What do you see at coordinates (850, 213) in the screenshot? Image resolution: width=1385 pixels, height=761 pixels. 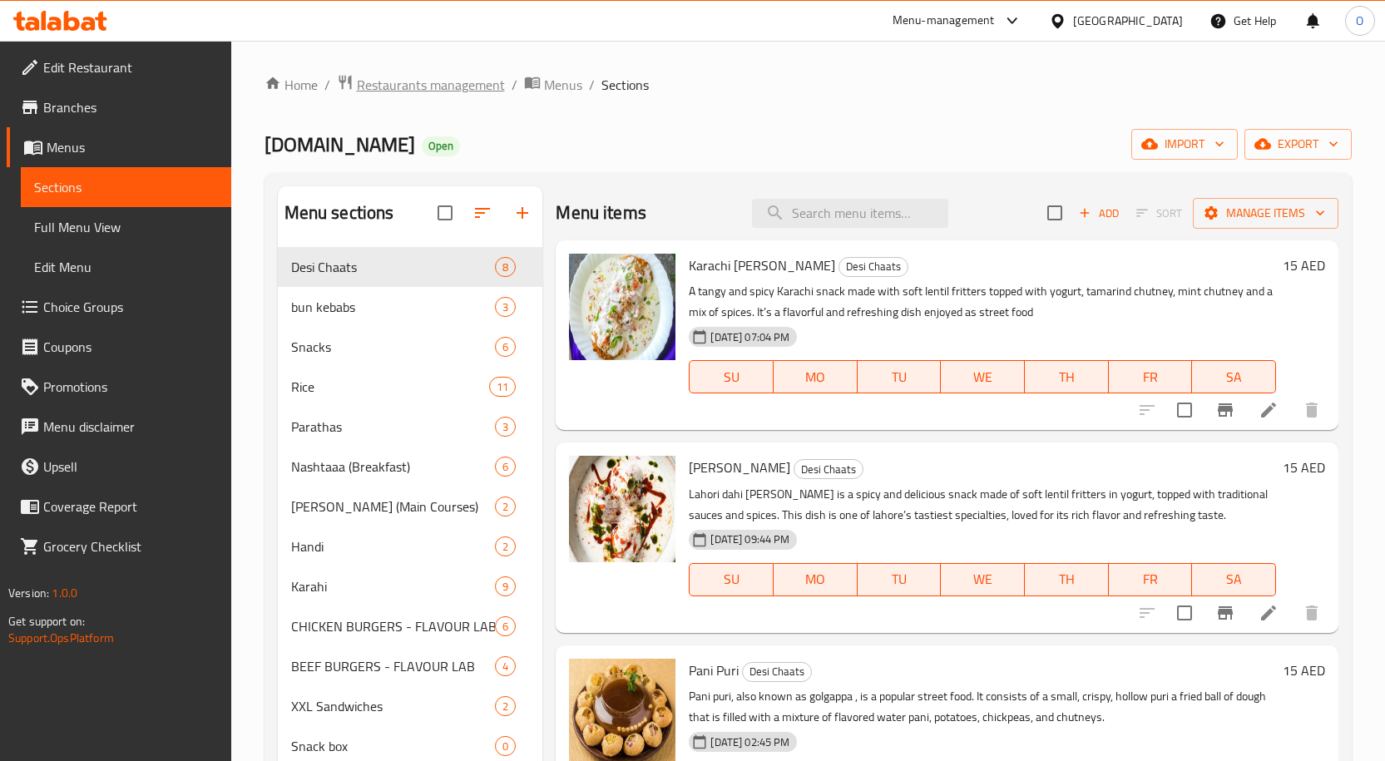 I see `input: search` at bounding box center [850, 213].